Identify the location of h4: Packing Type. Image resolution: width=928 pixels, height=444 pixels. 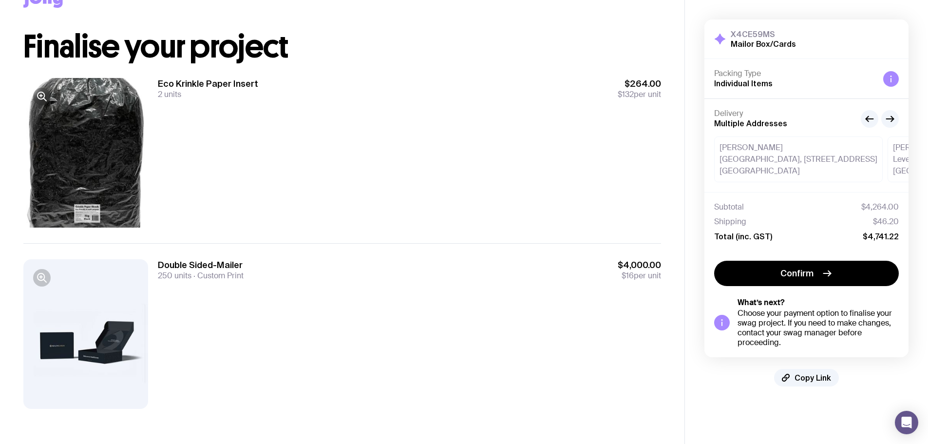
(795, 74).